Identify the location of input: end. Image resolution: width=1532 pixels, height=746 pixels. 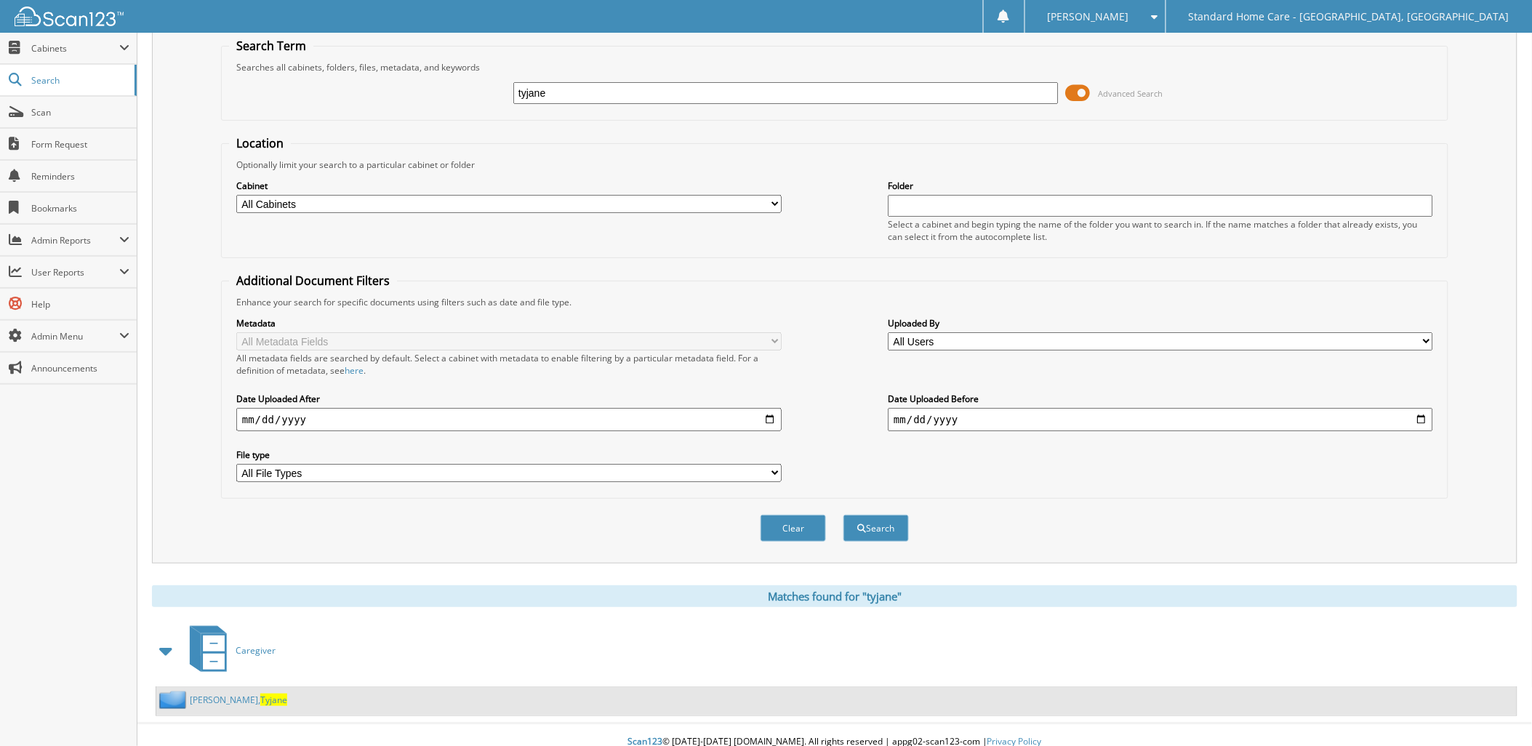
(1161, 420).